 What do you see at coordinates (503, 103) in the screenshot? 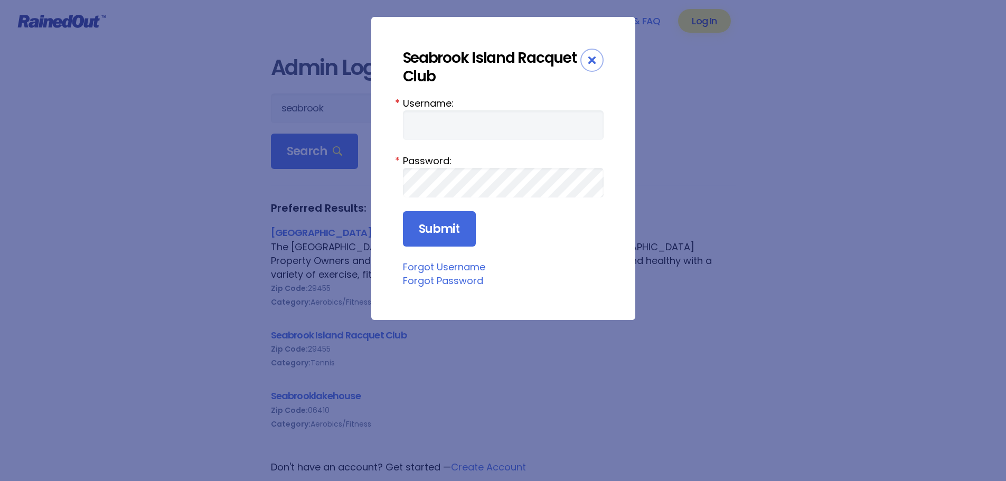
I see `label: Username:` at bounding box center [503, 103].